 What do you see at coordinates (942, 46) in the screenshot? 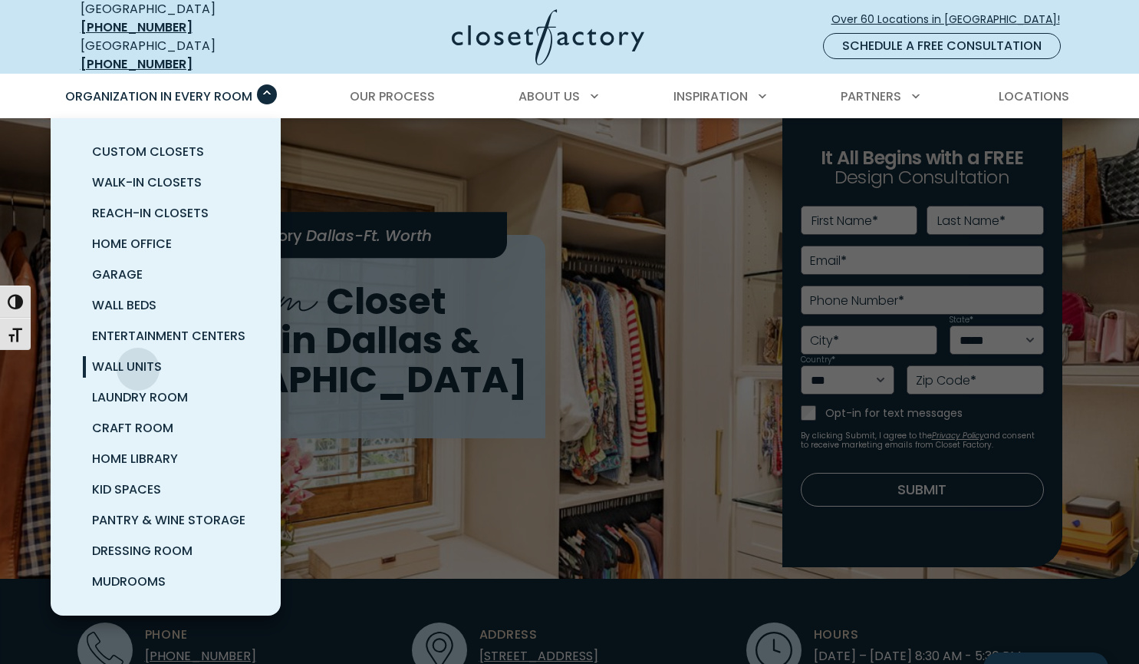
I see `a: Schedule a Free Consultation` at bounding box center [942, 46].